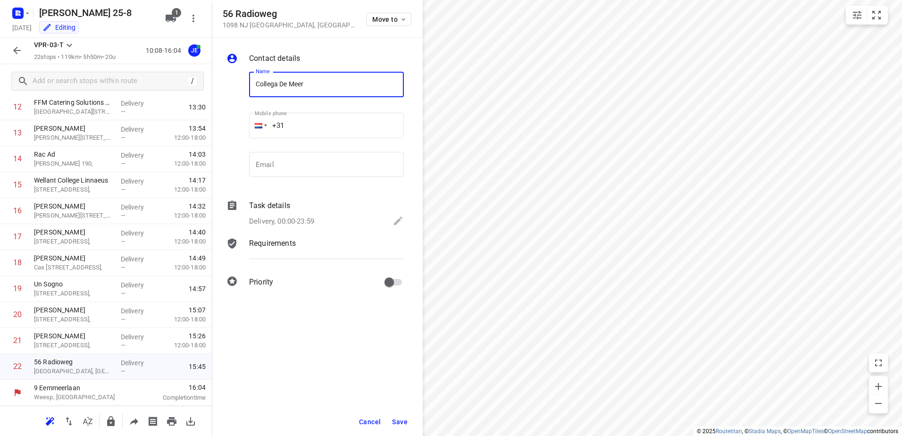  I want to click on p: 9 Eemmeerlaan, so click(83, 388).